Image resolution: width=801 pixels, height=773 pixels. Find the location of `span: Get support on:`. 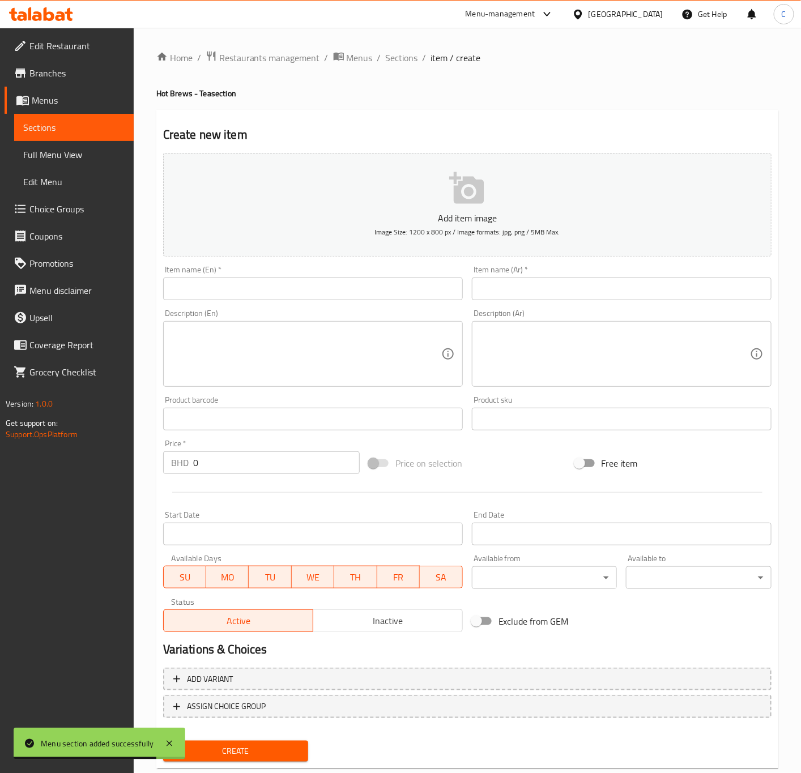

span: Get support on: is located at coordinates (32, 423).